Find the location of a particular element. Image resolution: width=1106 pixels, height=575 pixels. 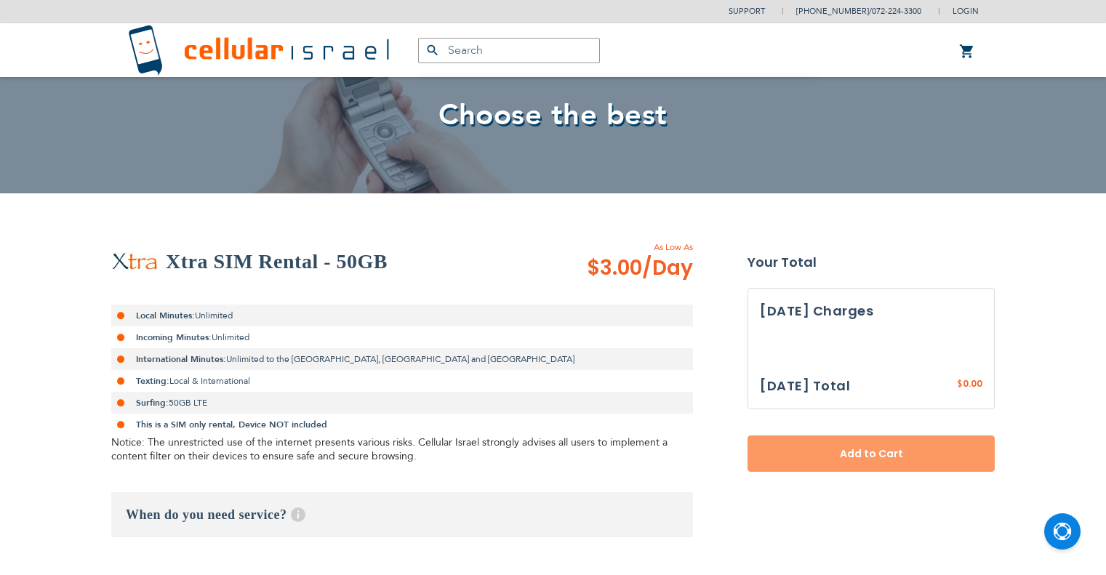

li: Local & International is located at coordinates (402, 381).